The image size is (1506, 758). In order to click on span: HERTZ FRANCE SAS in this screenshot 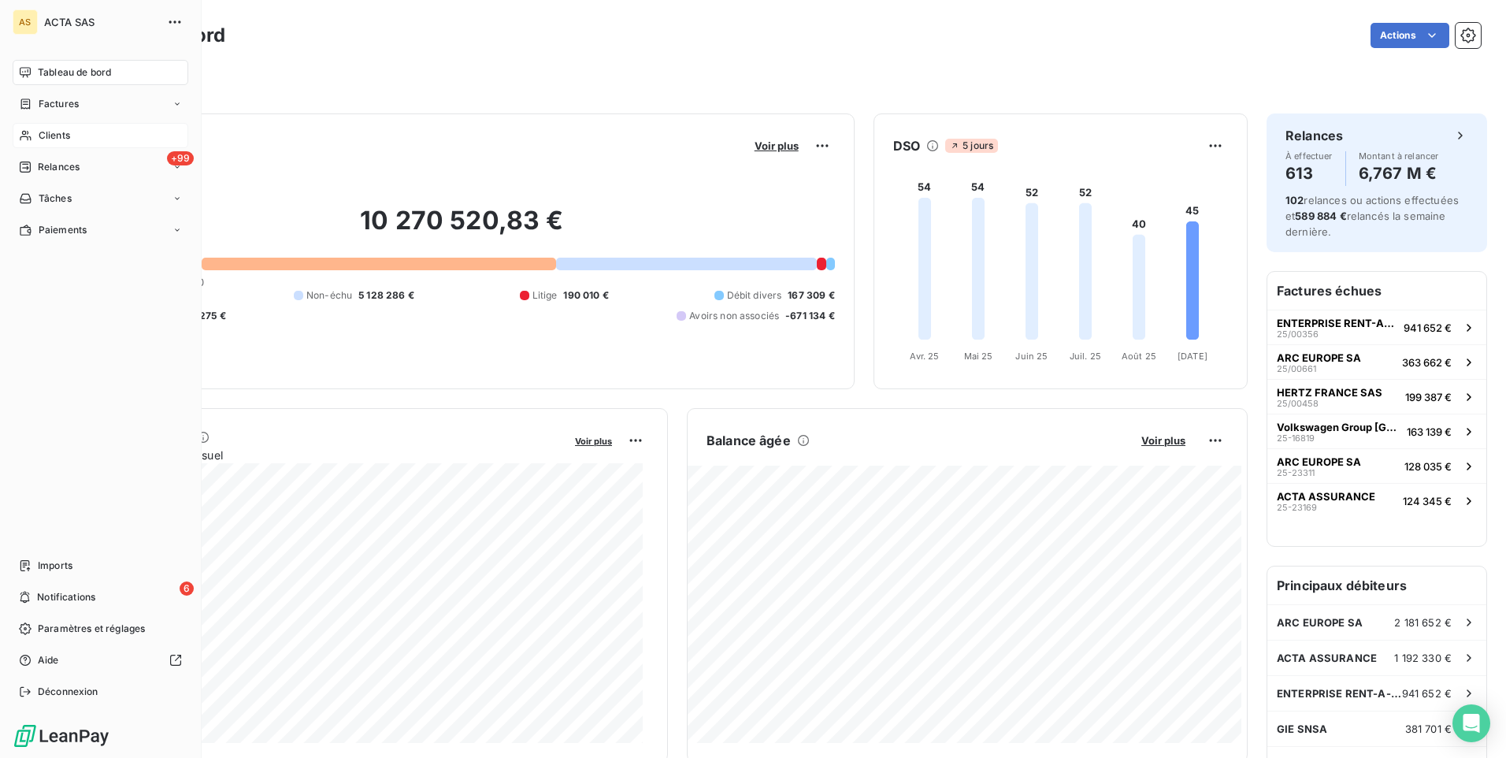, I will do `click(1330, 392)`.